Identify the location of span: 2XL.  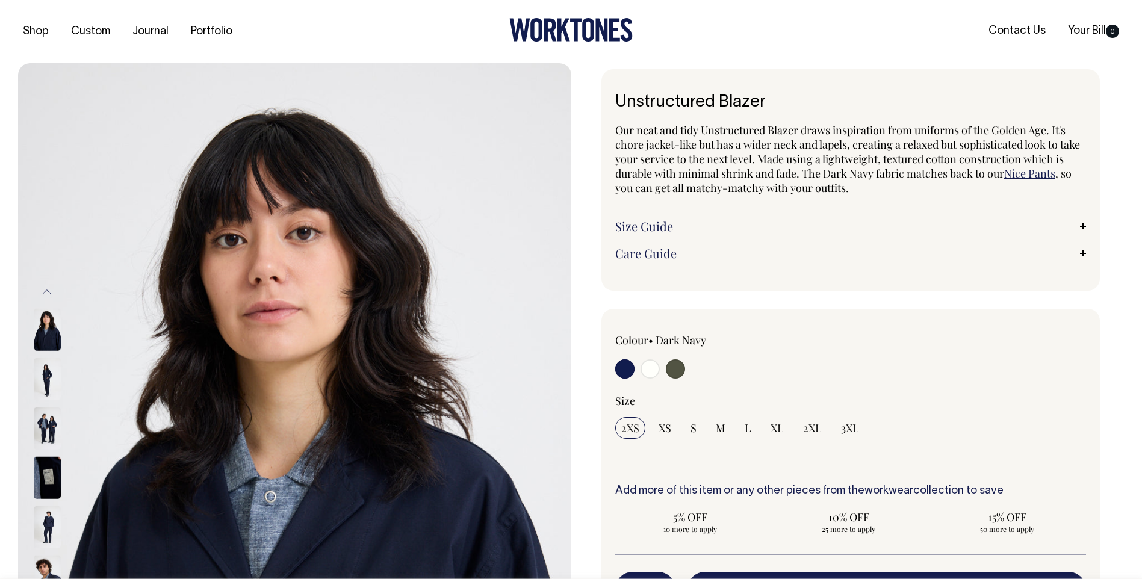
(812, 428).